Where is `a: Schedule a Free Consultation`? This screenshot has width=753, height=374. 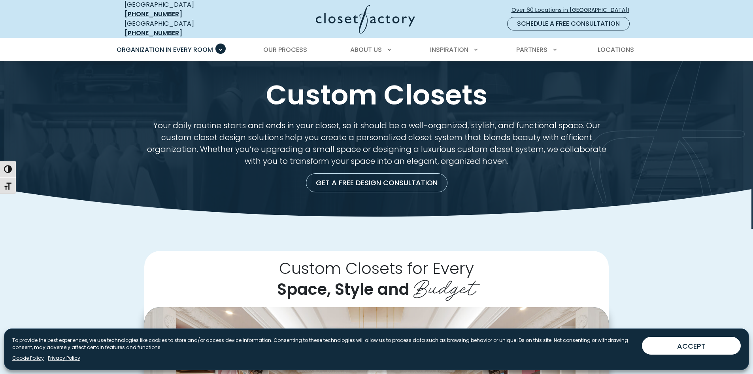 a: Schedule a Free Consultation is located at coordinates (568, 24).